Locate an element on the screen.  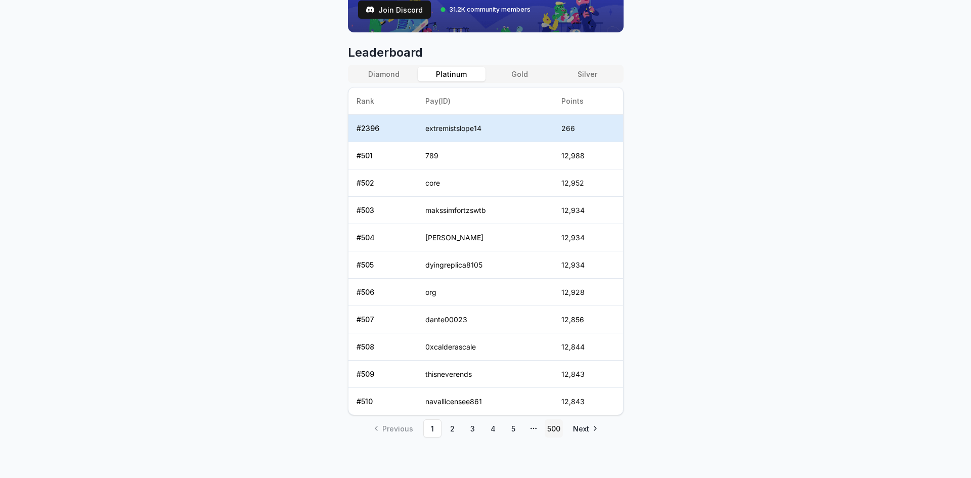
td: # 504 is located at coordinates (383, 238).